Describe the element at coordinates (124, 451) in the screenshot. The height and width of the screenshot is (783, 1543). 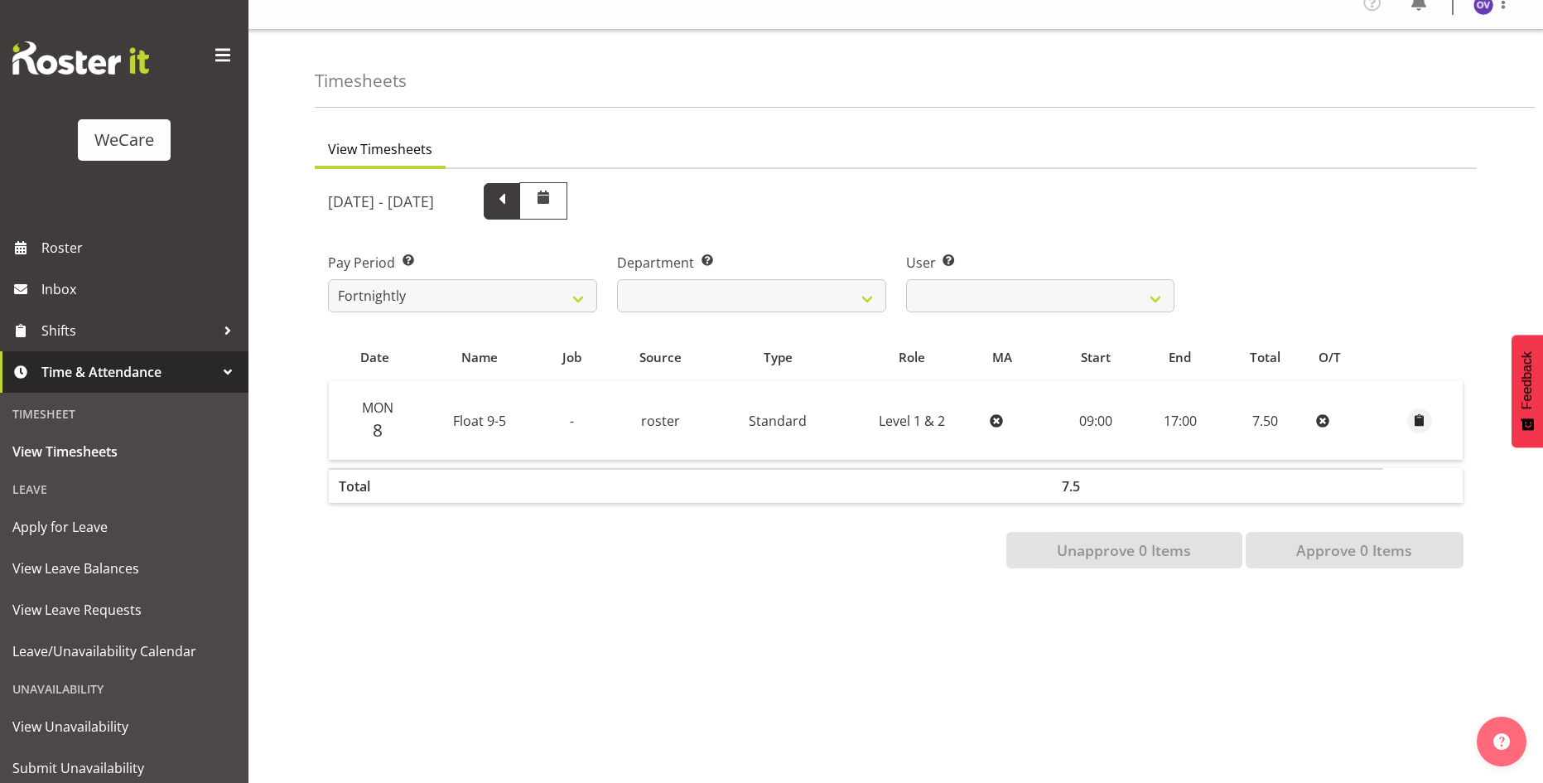
I see `a: View Timesheets` at that location.